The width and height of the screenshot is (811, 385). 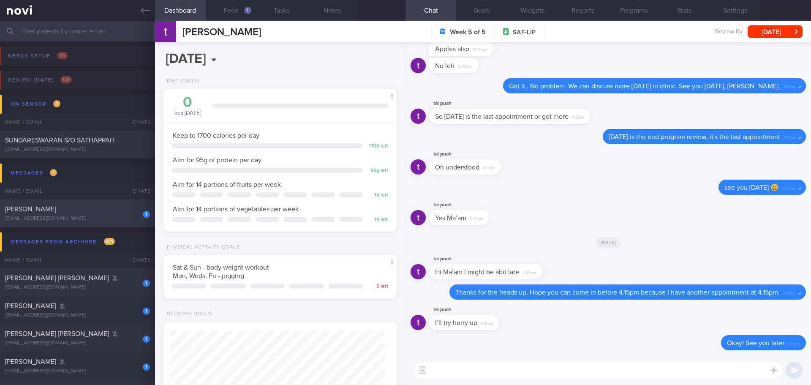 What do you see at coordinates (181, 81) in the screenshot?
I see `div: Diet (Daily)` at bounding box center [181, 81].